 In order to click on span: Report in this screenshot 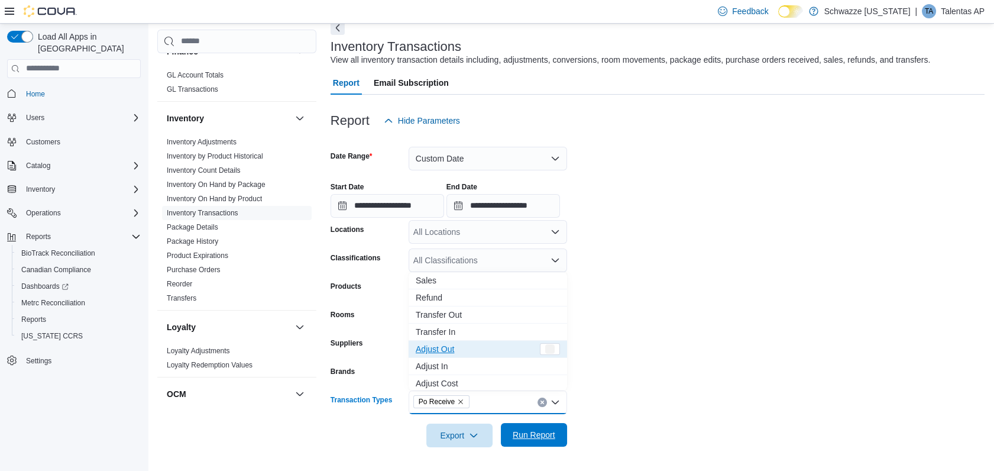, I will do `click(346, 83)`.